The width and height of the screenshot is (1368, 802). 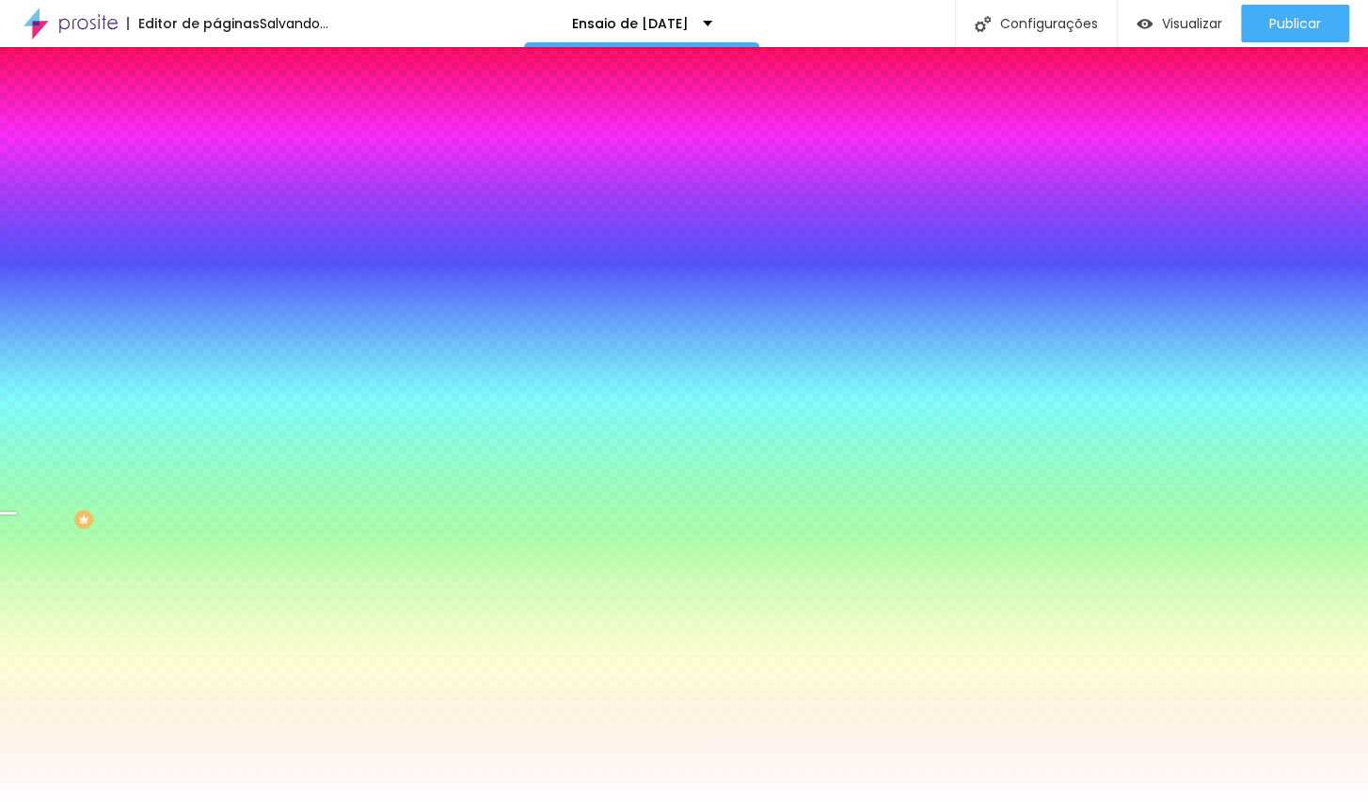 What do you see at coordinates (1295, 24) in the screenshot?
I see `span: Publicar` at bounding box center [1295, 24].